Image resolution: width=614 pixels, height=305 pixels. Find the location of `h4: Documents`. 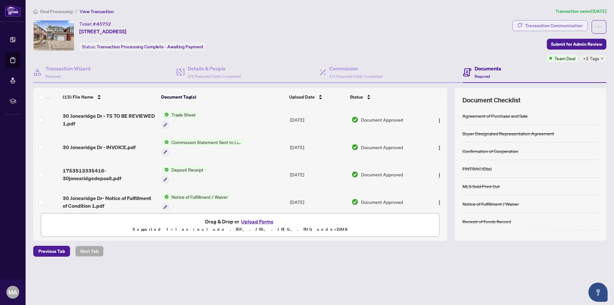

h4: Documents is located at coordinates (488, 68).